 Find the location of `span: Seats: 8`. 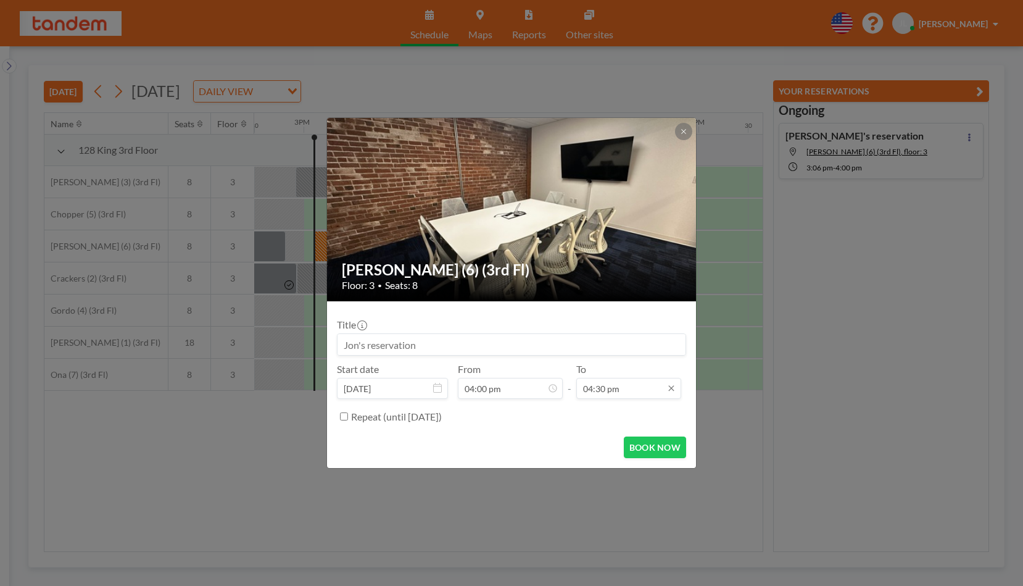

span: Seats: 8 is located at coordinates (401, 285).